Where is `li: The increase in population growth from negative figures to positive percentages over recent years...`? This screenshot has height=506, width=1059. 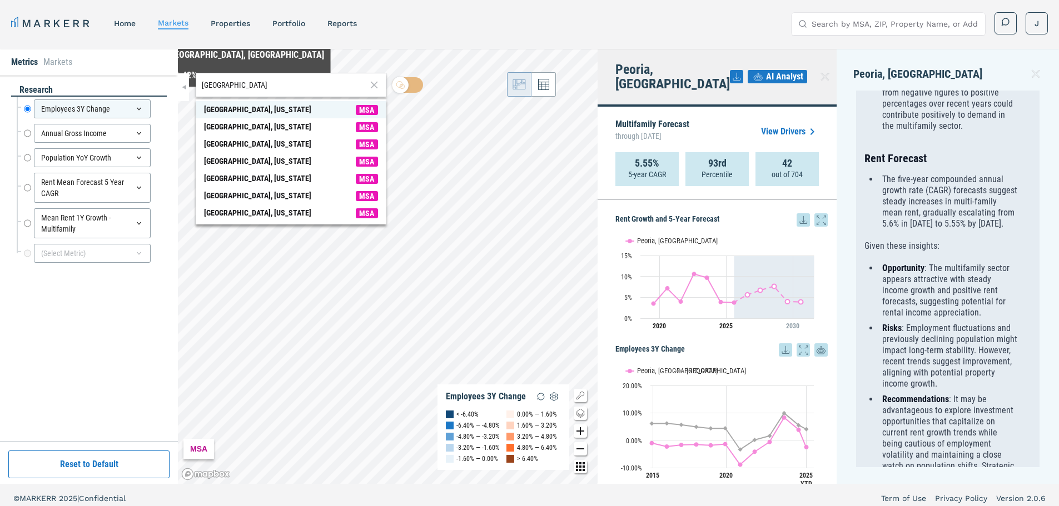
li: The increase in population growth from negative figures to positive percentages over recent years... is located at coordinates (948, 104).